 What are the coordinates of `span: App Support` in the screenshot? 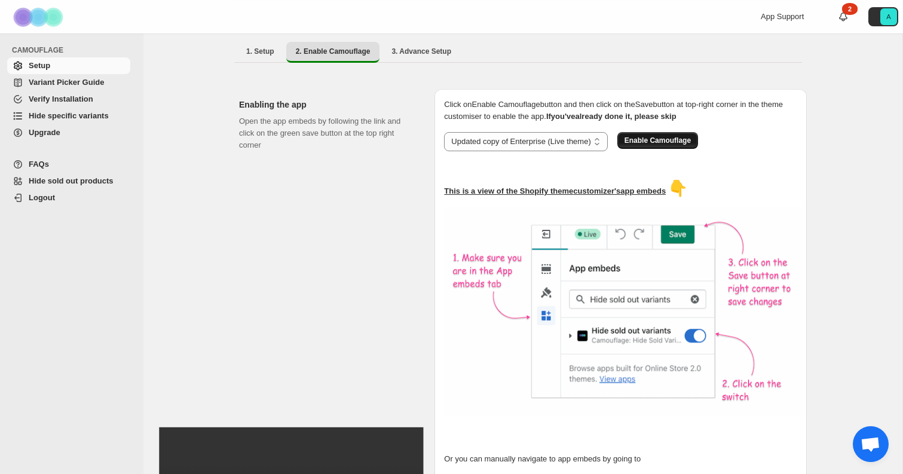 It's located at (782, 16).